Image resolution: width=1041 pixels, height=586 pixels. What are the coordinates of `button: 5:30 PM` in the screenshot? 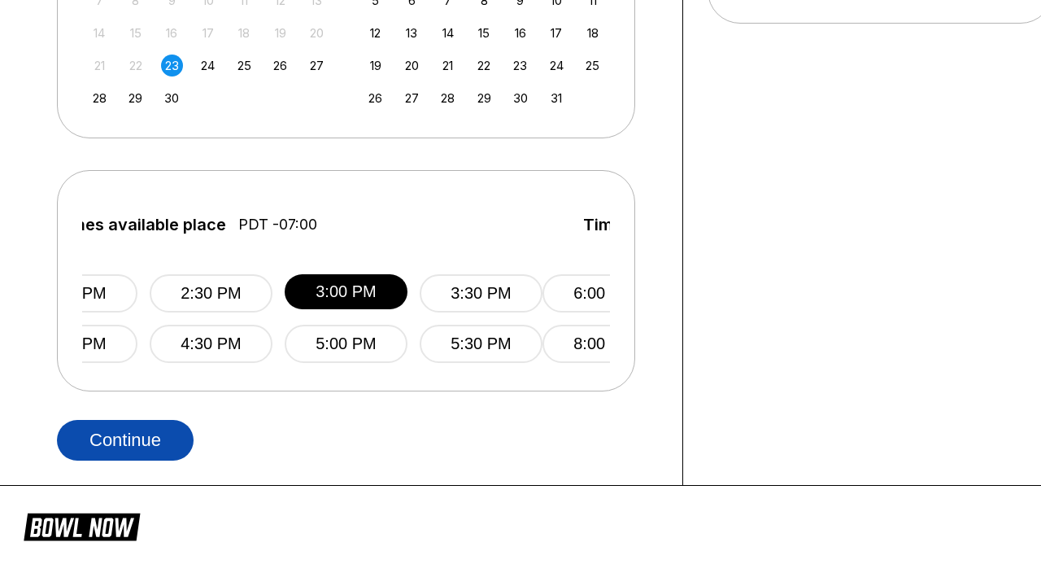 It's located at (481, 343).